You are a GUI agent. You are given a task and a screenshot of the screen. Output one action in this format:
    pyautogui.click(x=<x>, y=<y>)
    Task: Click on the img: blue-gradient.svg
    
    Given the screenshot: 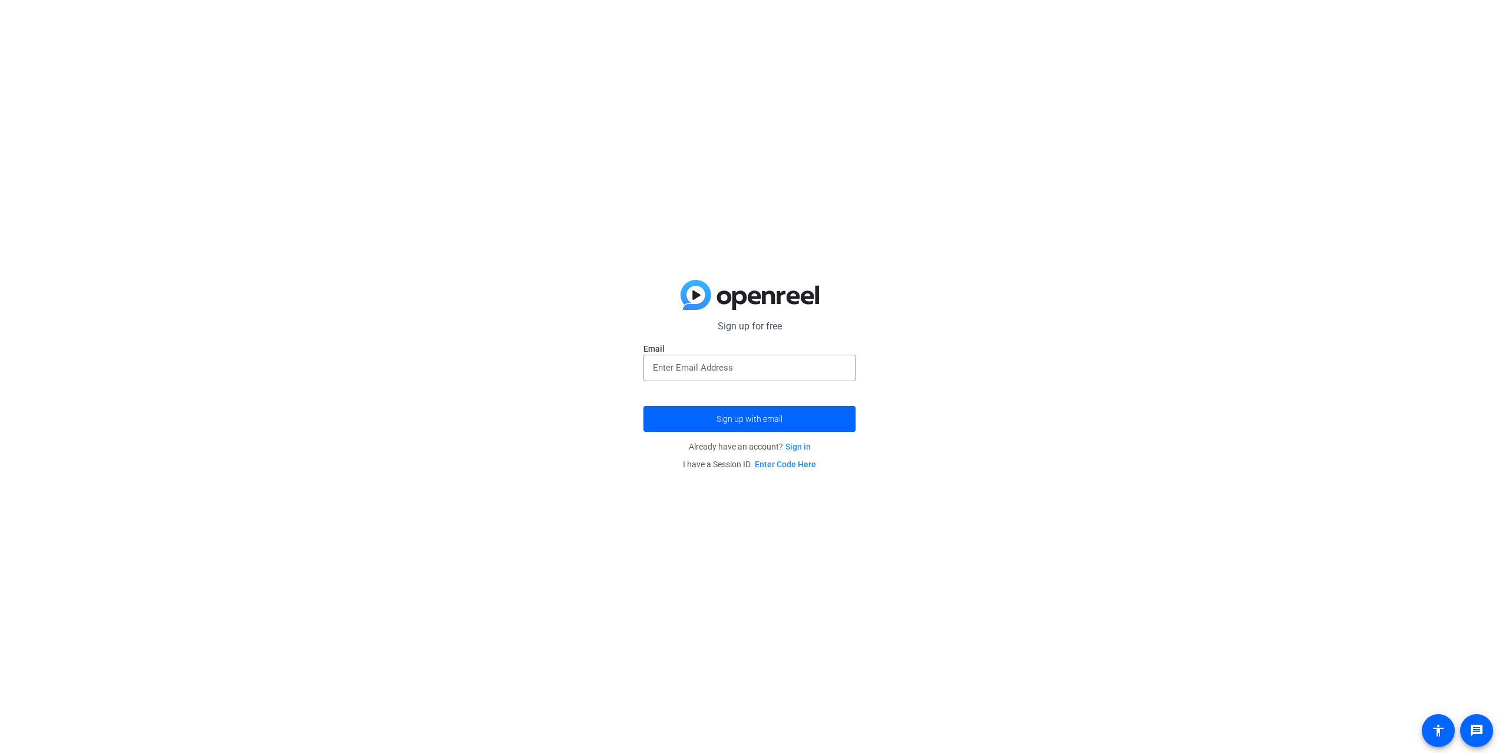 What is the action you would take?
    pyautogui.click(x=749, y=295)
    